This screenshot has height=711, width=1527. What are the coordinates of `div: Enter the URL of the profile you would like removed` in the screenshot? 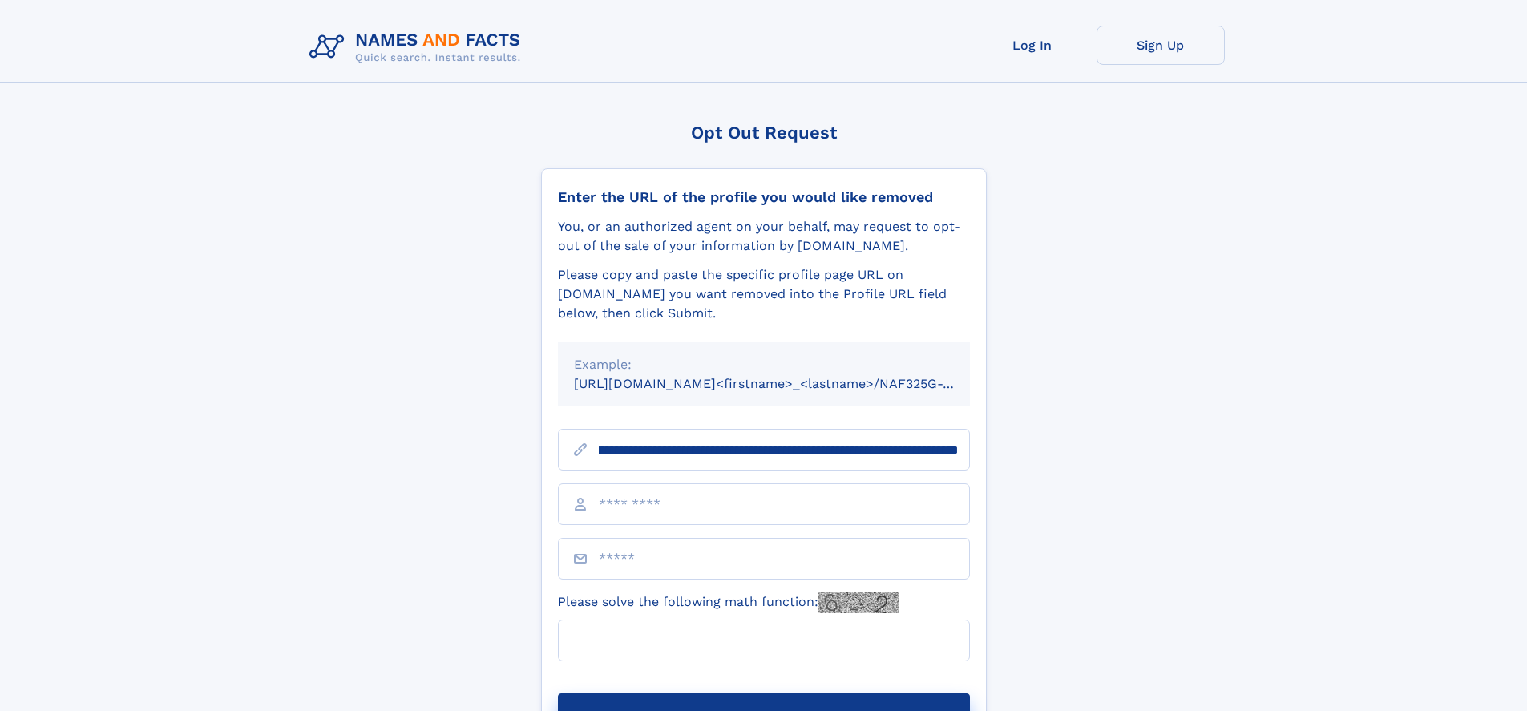 It's located at (764, 197).